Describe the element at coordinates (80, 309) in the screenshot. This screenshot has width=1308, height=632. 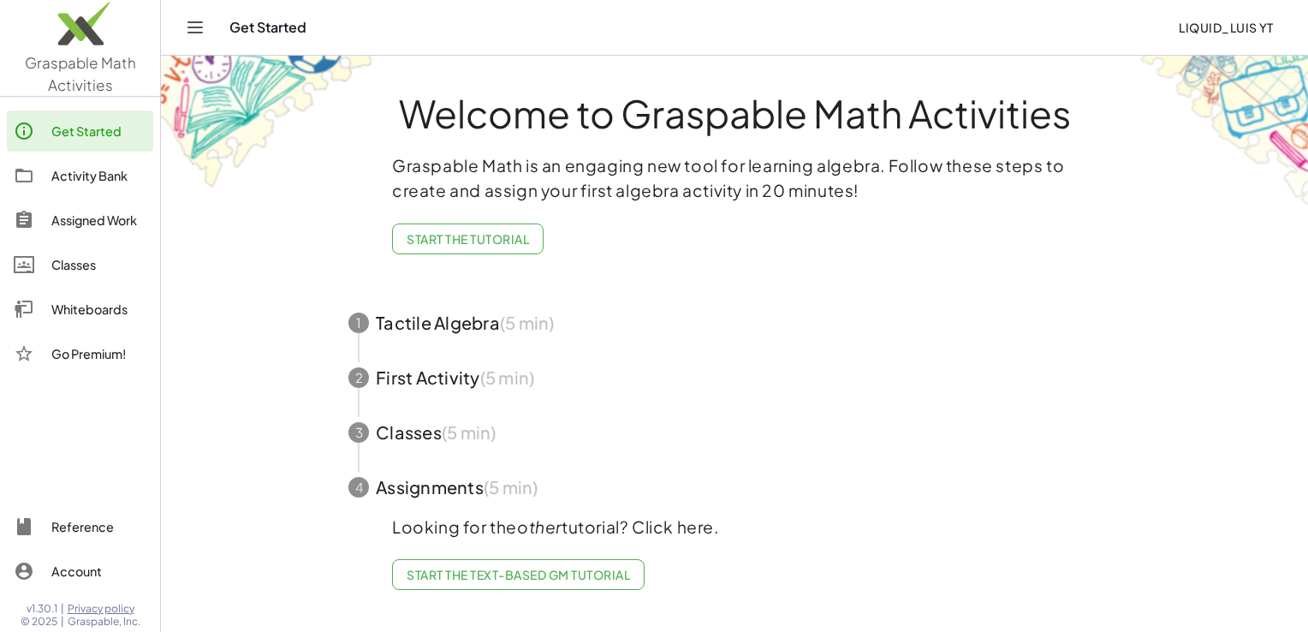
I see `a: Whiteboards` at that location.